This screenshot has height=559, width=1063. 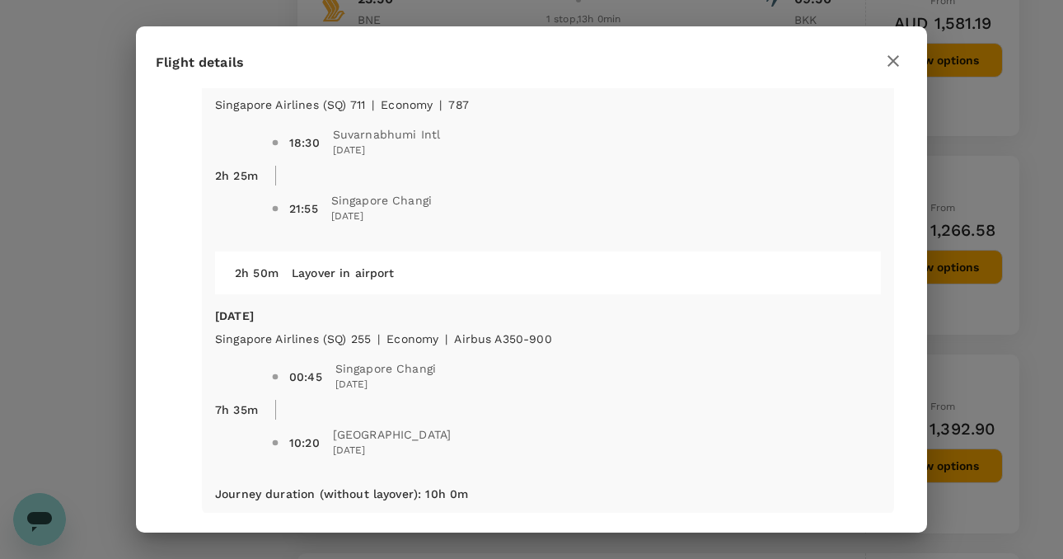 I want to click on span: 2h 50m, so click(x=256, y=273).